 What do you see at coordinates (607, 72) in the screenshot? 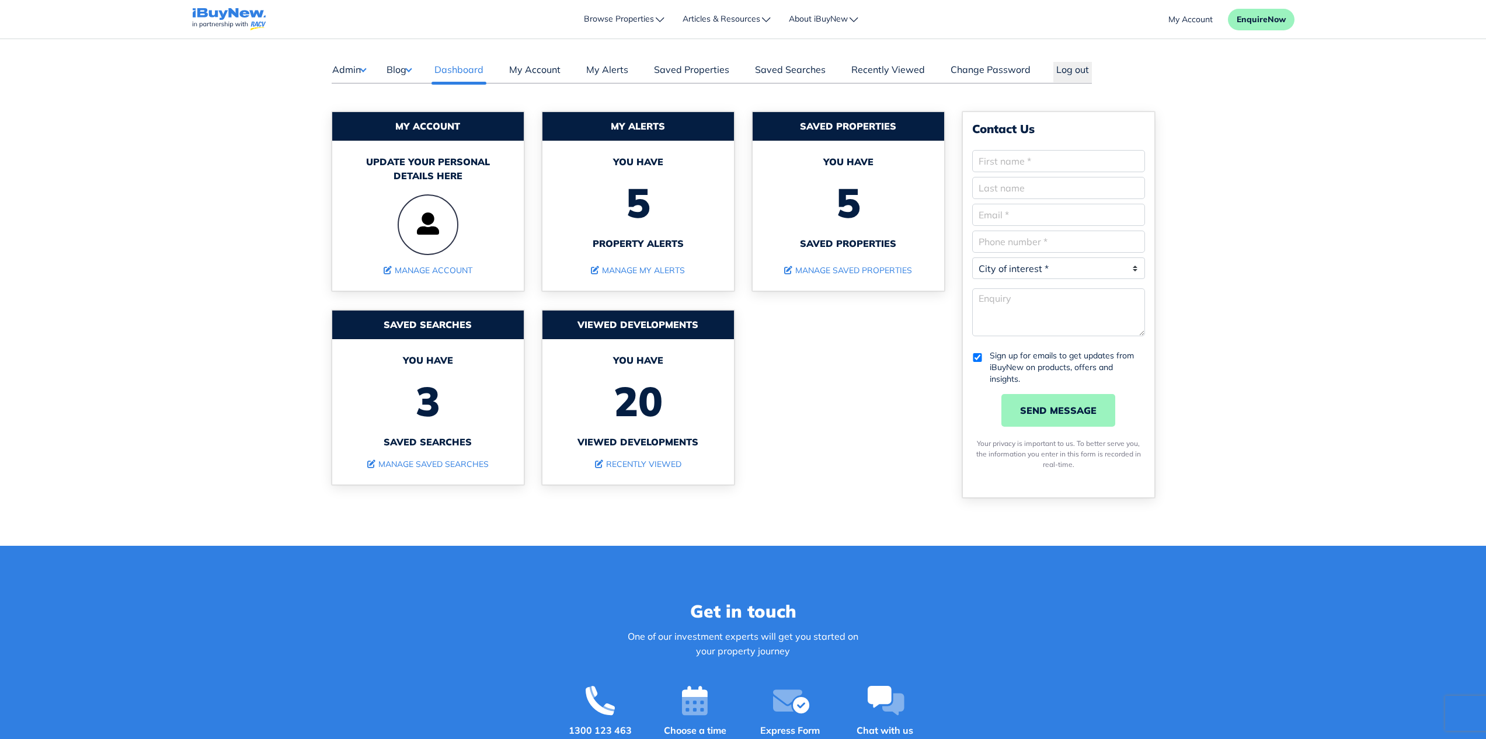
I see `a: My Alerts` at bounding box center [607, 72].